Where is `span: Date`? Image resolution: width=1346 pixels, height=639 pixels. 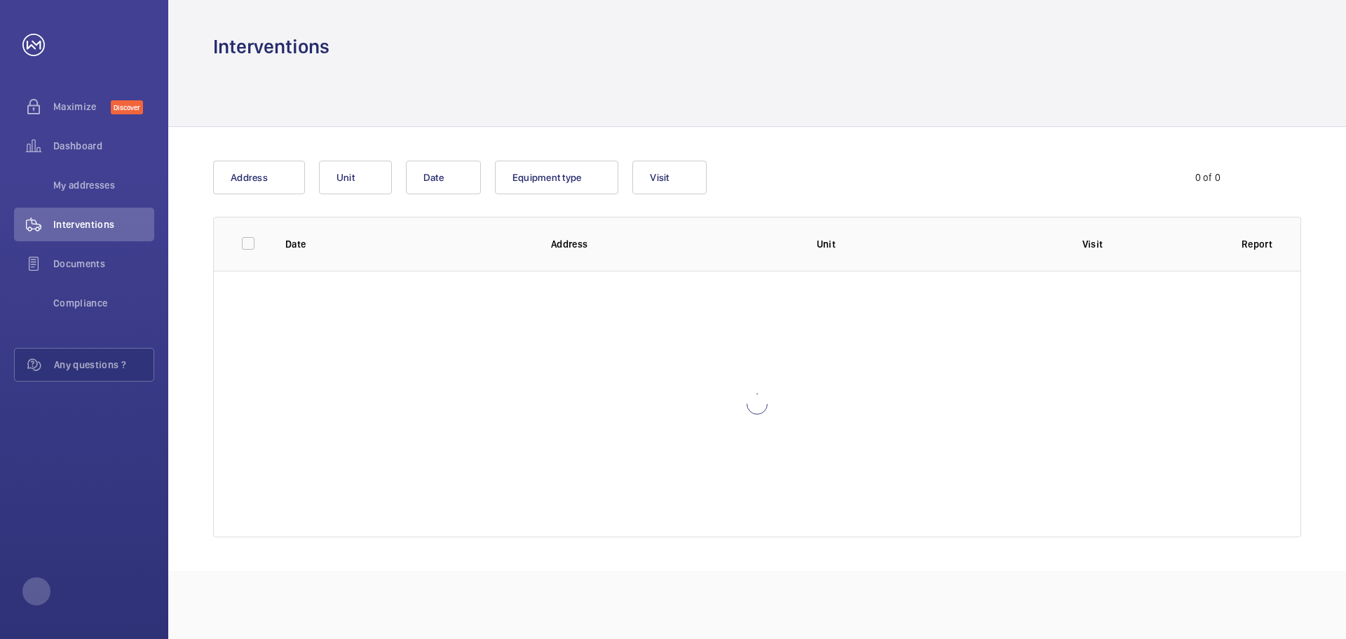
span: Date is located at coordinates (433, 177).